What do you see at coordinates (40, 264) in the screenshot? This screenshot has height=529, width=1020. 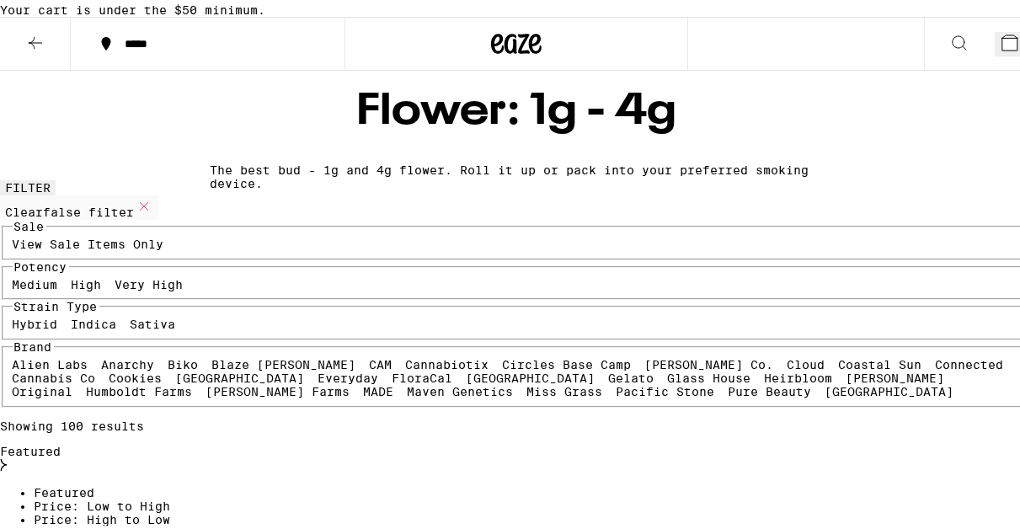 I see `legend: Potency` at bounding box center [40, 264].